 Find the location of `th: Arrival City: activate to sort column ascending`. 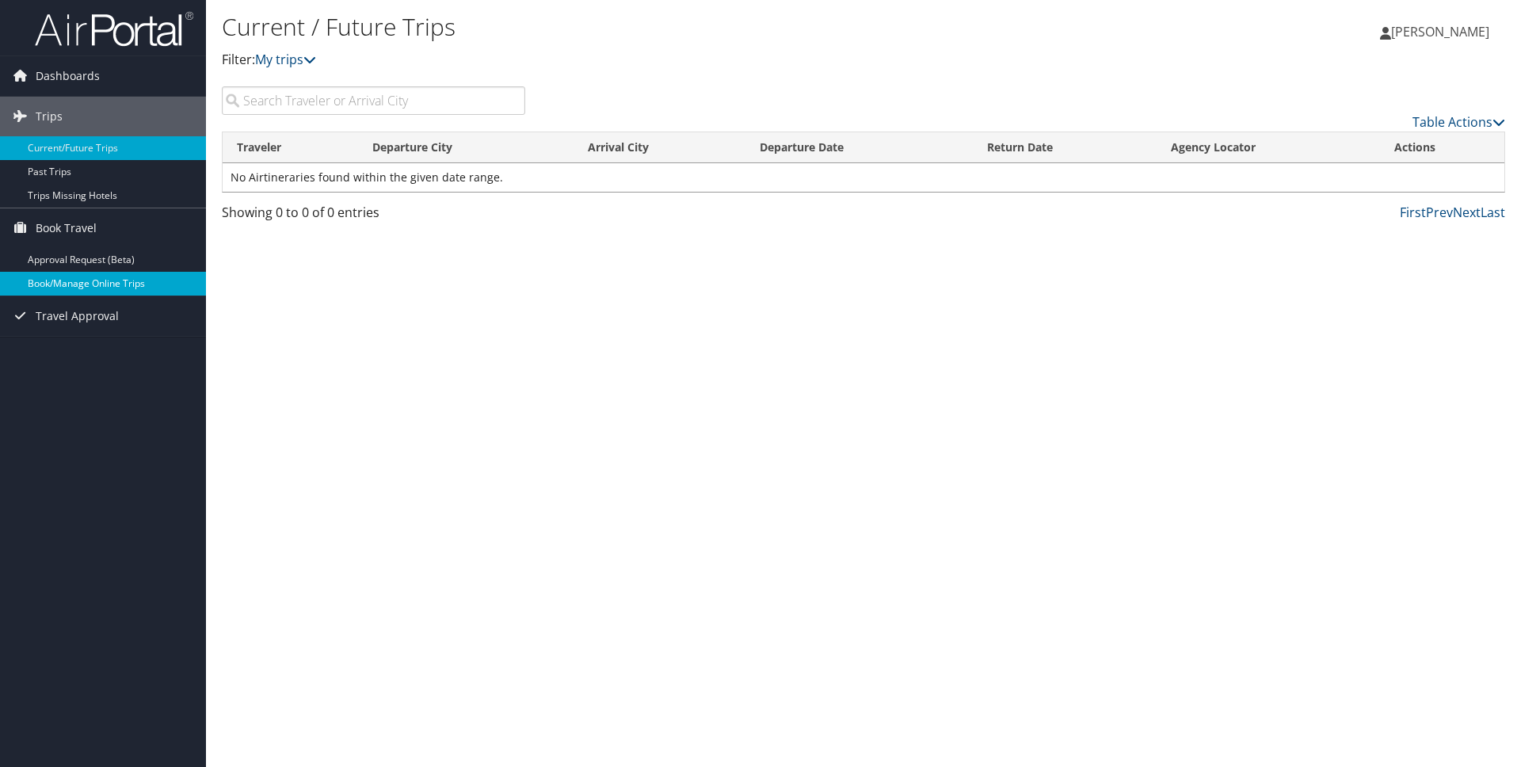

th: Arrival City: activate to sort column ascending is located at coordinates (659, 147).